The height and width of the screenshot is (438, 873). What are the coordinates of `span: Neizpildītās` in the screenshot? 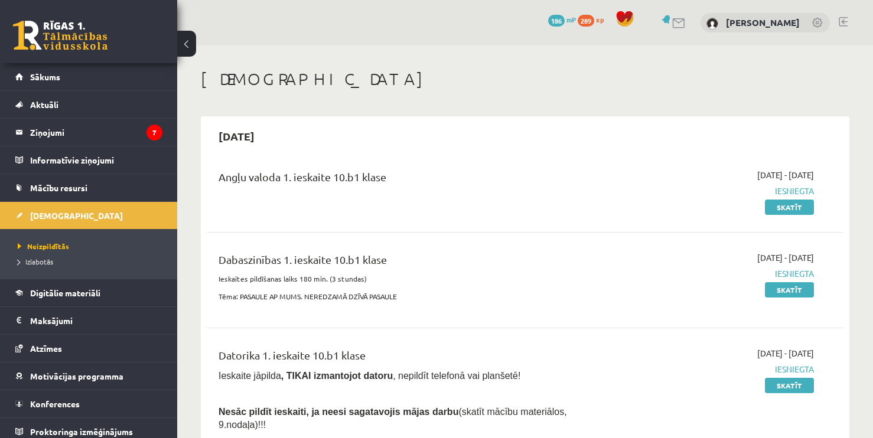 It's located at (43, 246).